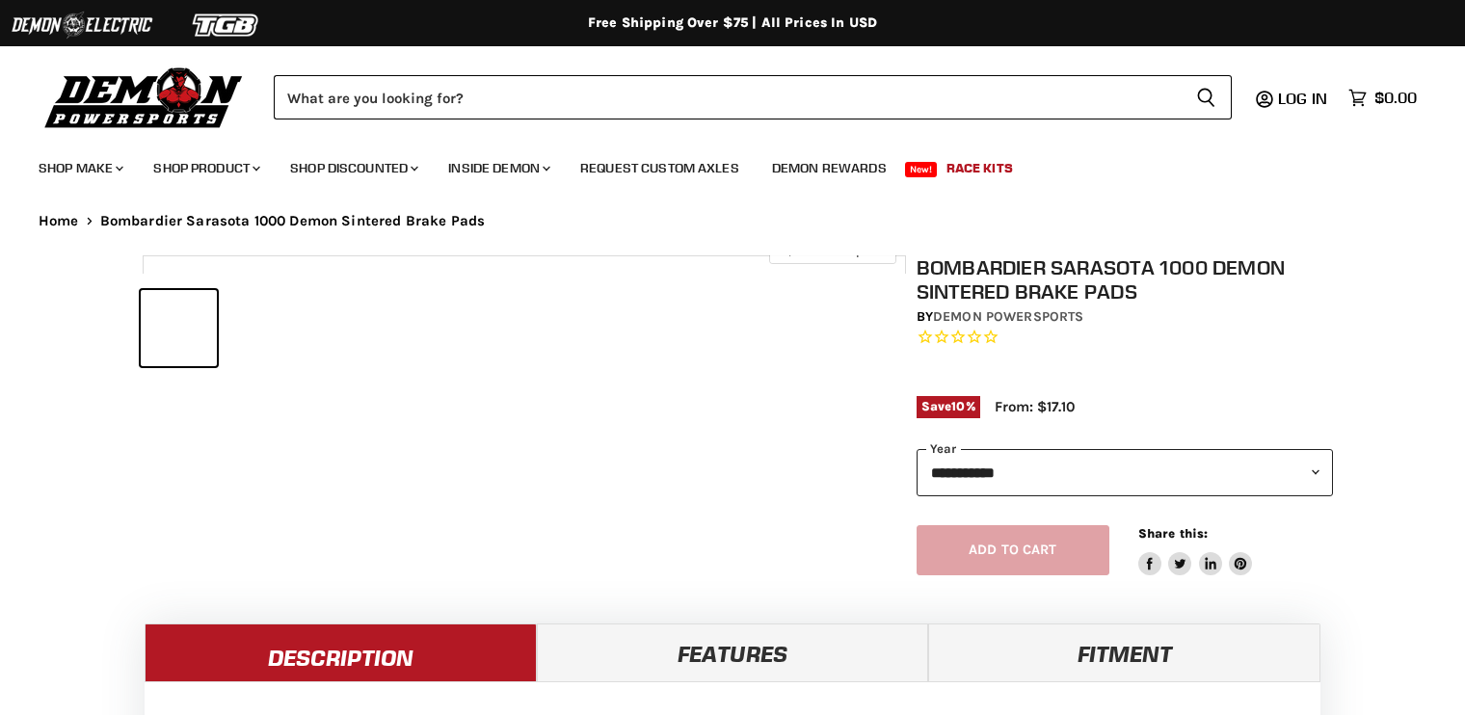  Describe the element at coordinates (144, 96) in the screenshot. I see `img: Demon Powersports` at that location.